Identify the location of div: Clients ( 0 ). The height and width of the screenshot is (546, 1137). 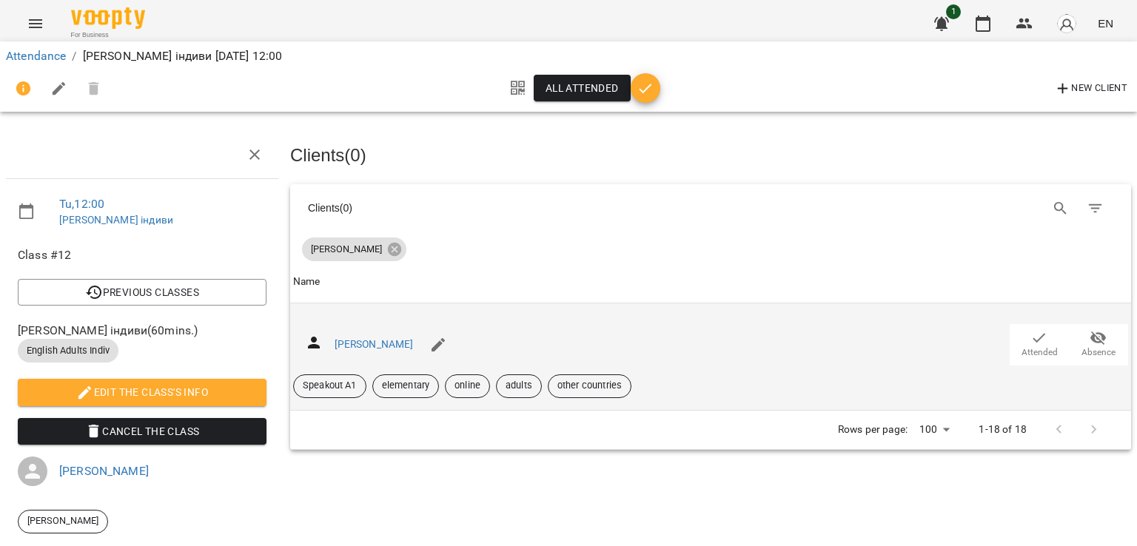
(503, 208).